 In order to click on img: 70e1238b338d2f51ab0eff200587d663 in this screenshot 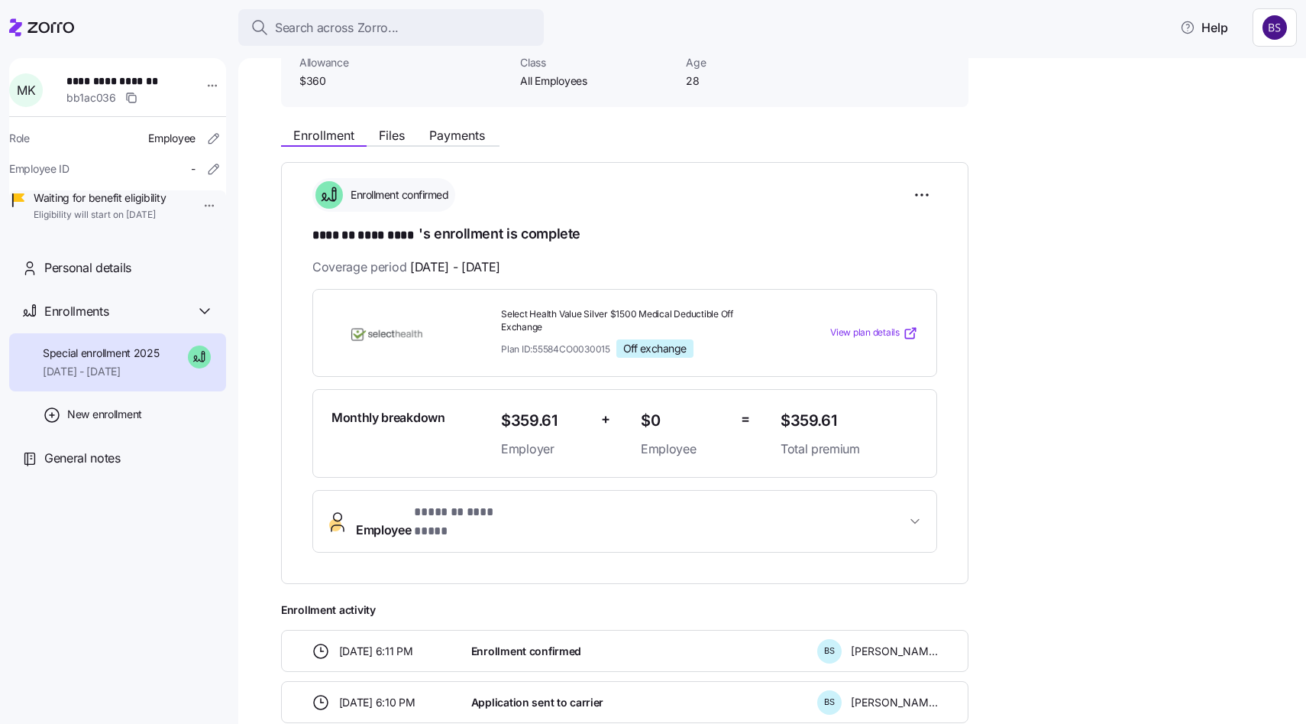, I will do `click(1275, 28)`.